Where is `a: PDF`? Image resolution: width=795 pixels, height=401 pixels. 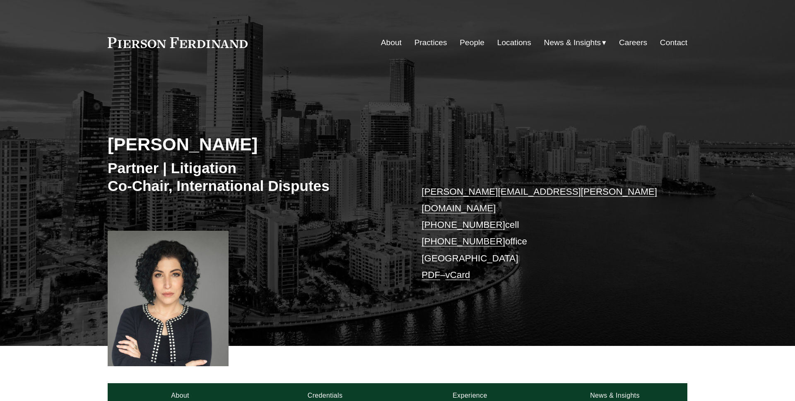
a: PDF is located at coordinates (431, 275).